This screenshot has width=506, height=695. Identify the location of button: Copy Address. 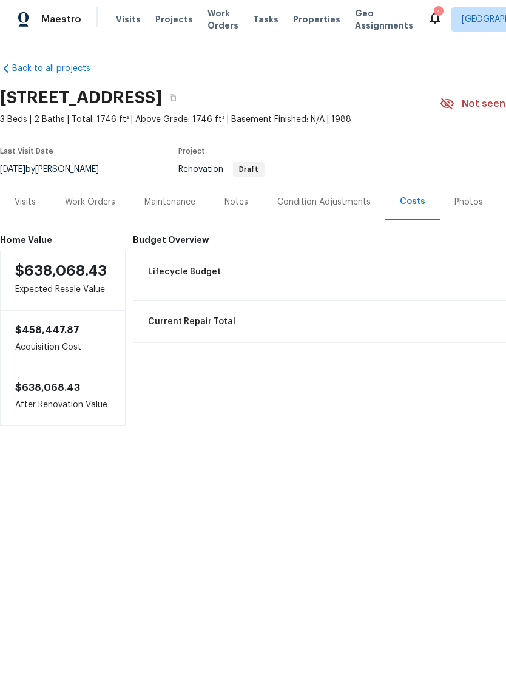
(173, 98).